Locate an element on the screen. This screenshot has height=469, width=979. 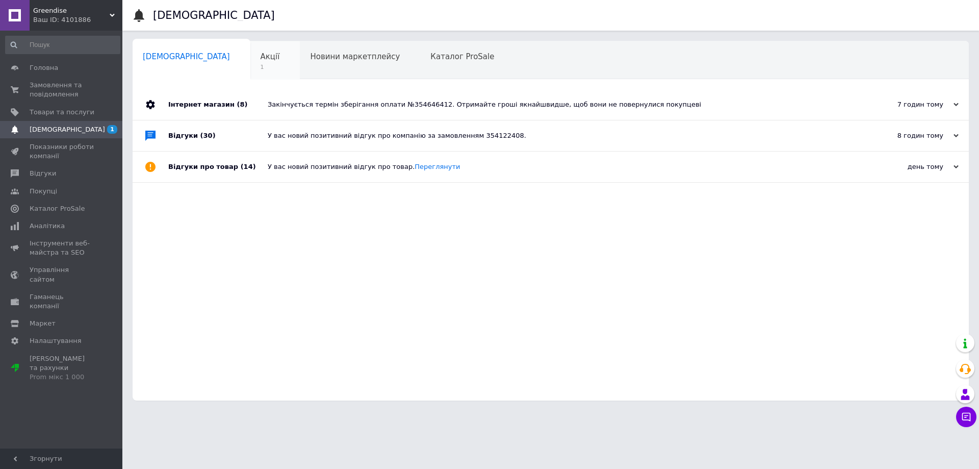
div: Prom мікс 1 000 is located at coordinates (62, 377).